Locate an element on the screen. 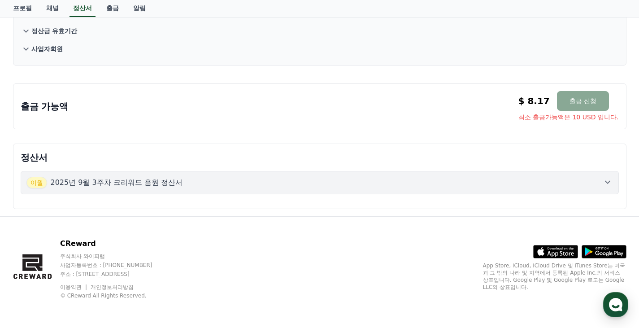  p: $ 8.17 is located at coordinates (534, 101).